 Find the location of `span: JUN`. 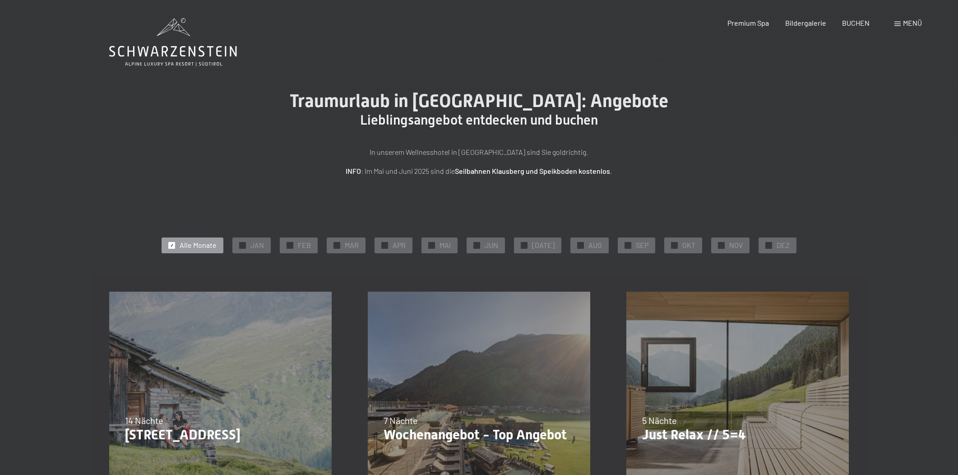

span: JUN is located at coordinates (491, 245).